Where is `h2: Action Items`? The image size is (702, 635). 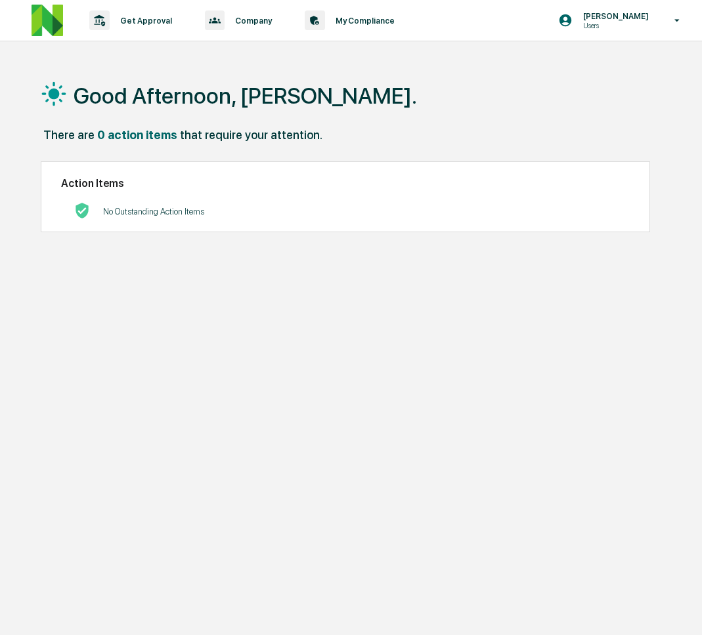
h2: Action Items is located at coordinates (345, 183).